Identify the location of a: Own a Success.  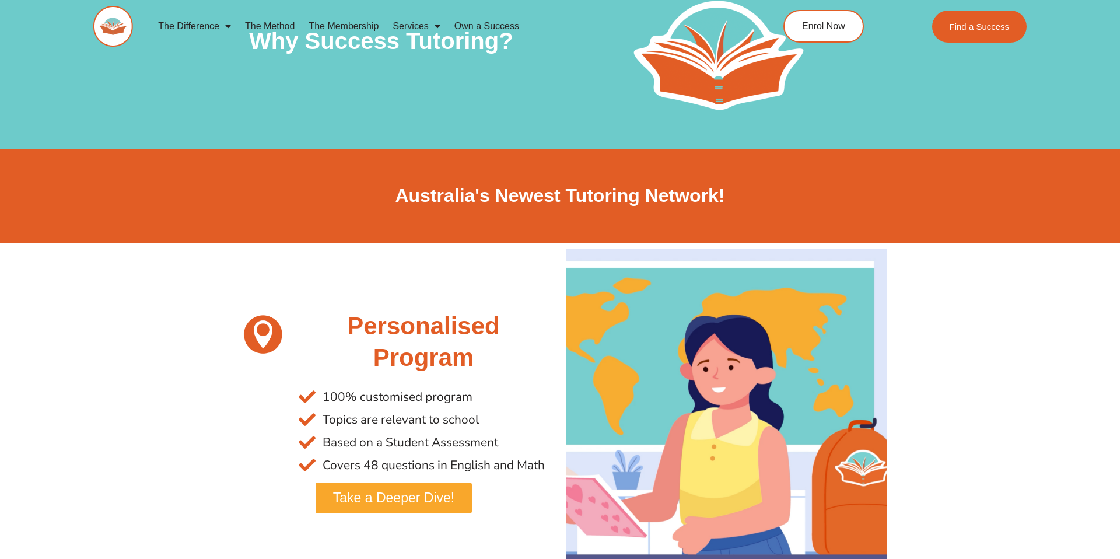
(487, 26).